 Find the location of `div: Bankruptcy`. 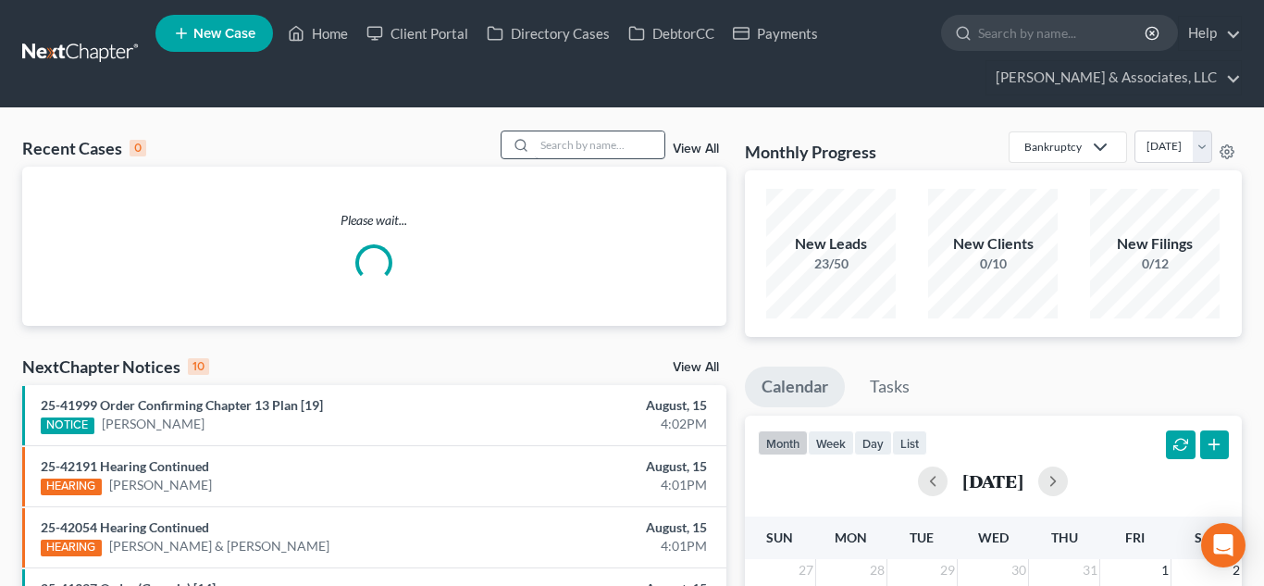

div: Bankruptcy is located at coordinates (1053, 146).